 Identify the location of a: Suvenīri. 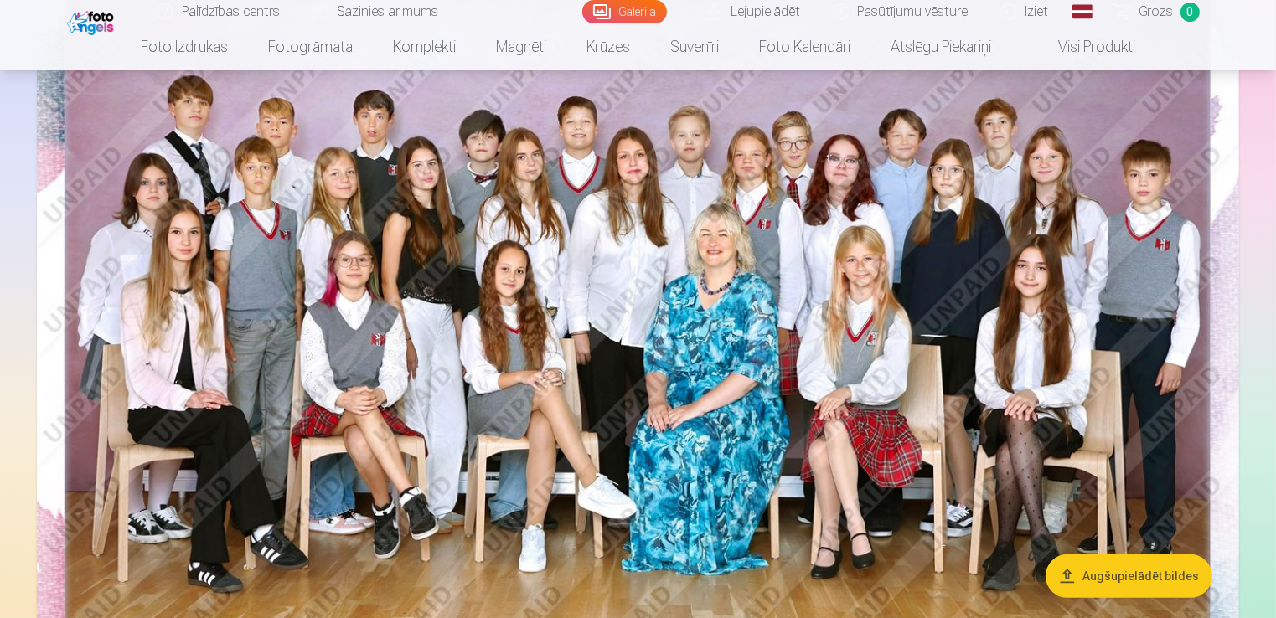
(694, 47).